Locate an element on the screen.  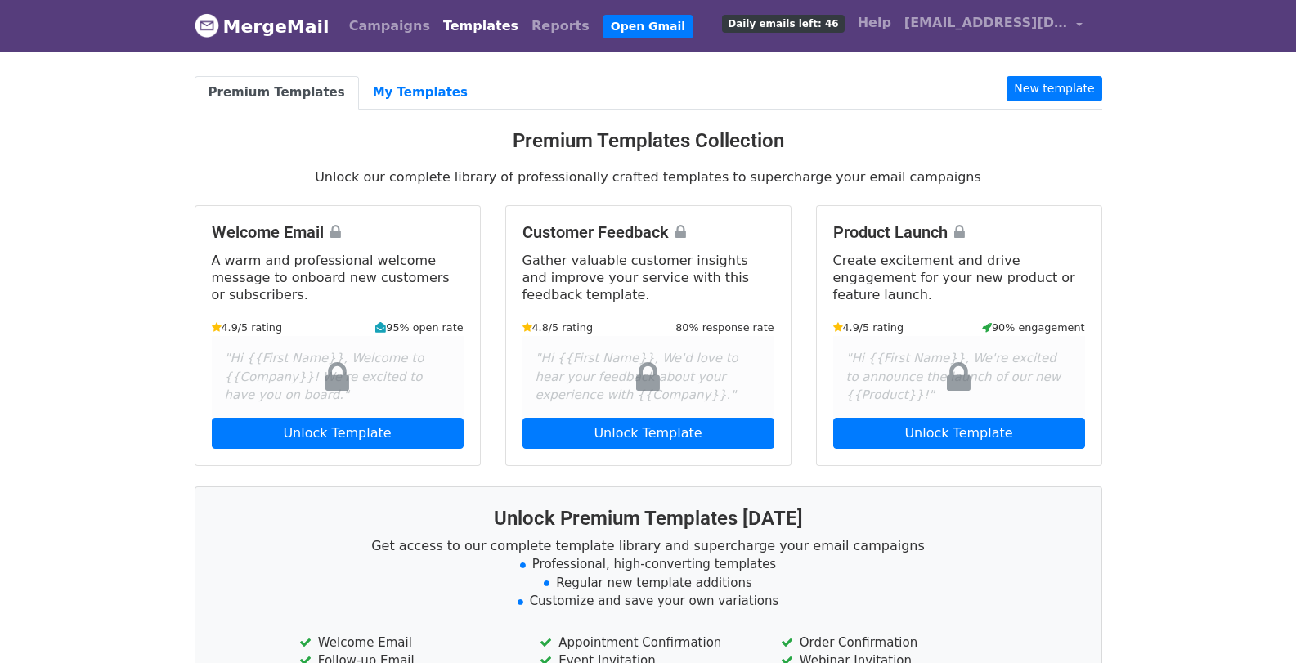
div: "Hi {{First Name}}, Welcome to {{Company}}! We're excited to have you on board." is located at coordinates (338, 377).